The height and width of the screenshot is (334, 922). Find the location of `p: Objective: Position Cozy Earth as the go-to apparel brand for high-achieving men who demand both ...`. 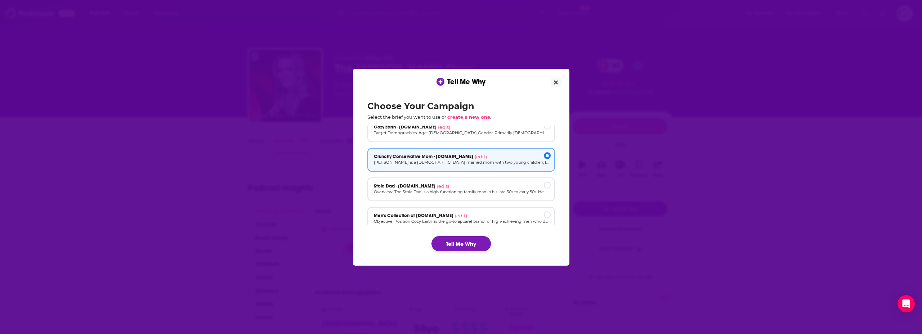

p: Objective: Position Cozy Earth as the go-to apparel brand for high-achieving men who demand both ... is located at coordinates (461, 221).